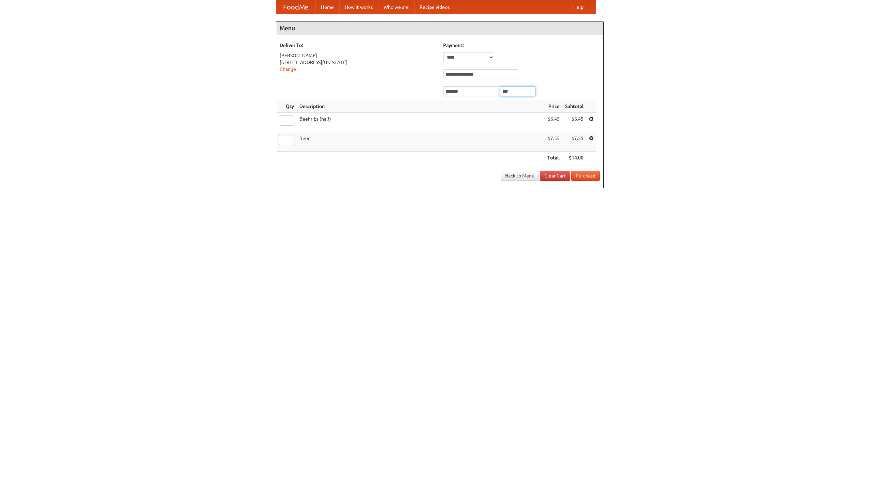  I want to click on th: Price, so click(554, 106).